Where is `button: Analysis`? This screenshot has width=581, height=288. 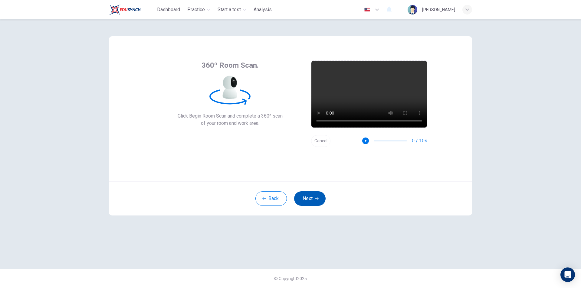
button: Analysis is located at coordinates (263, 10).